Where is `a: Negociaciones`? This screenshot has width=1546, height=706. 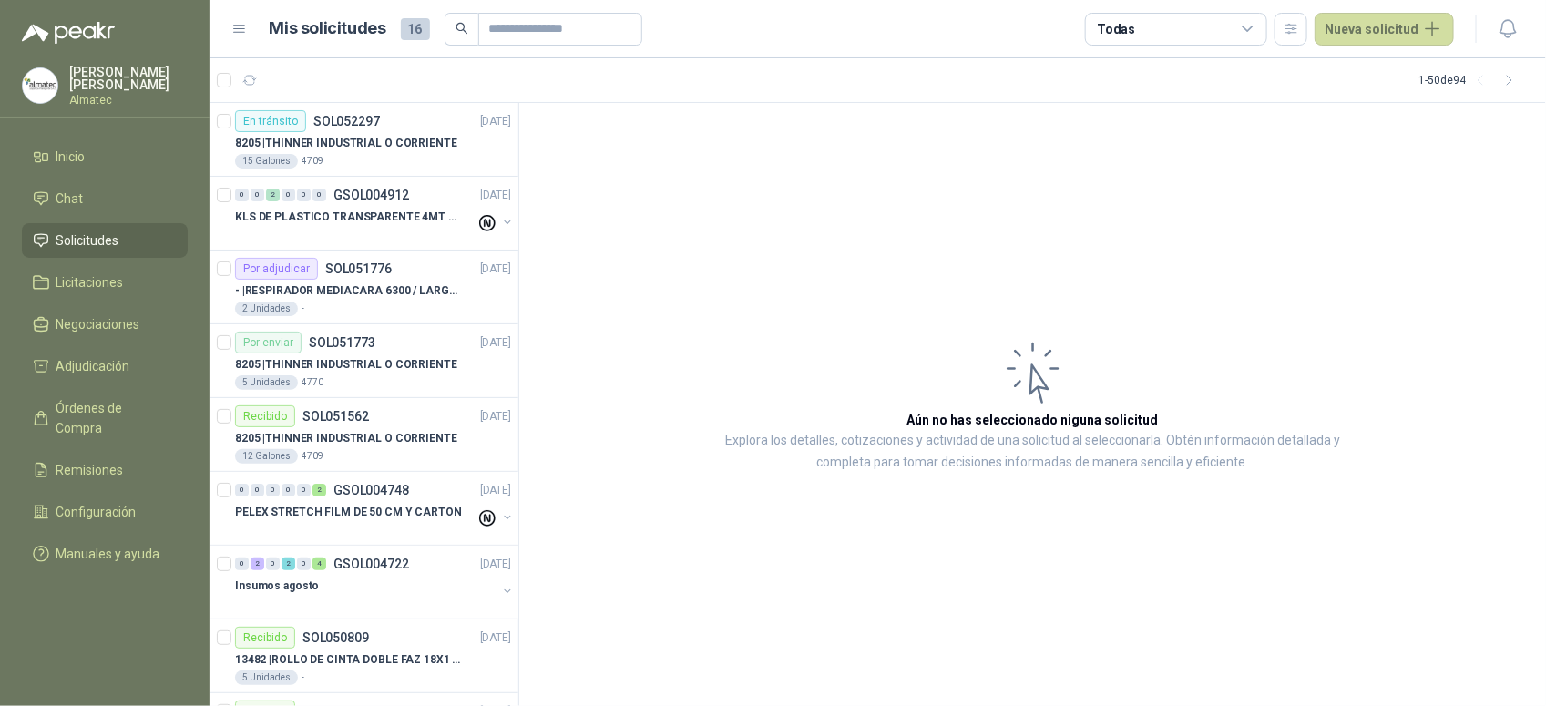 a: Negociaciones is located at coordinates (105, 324).